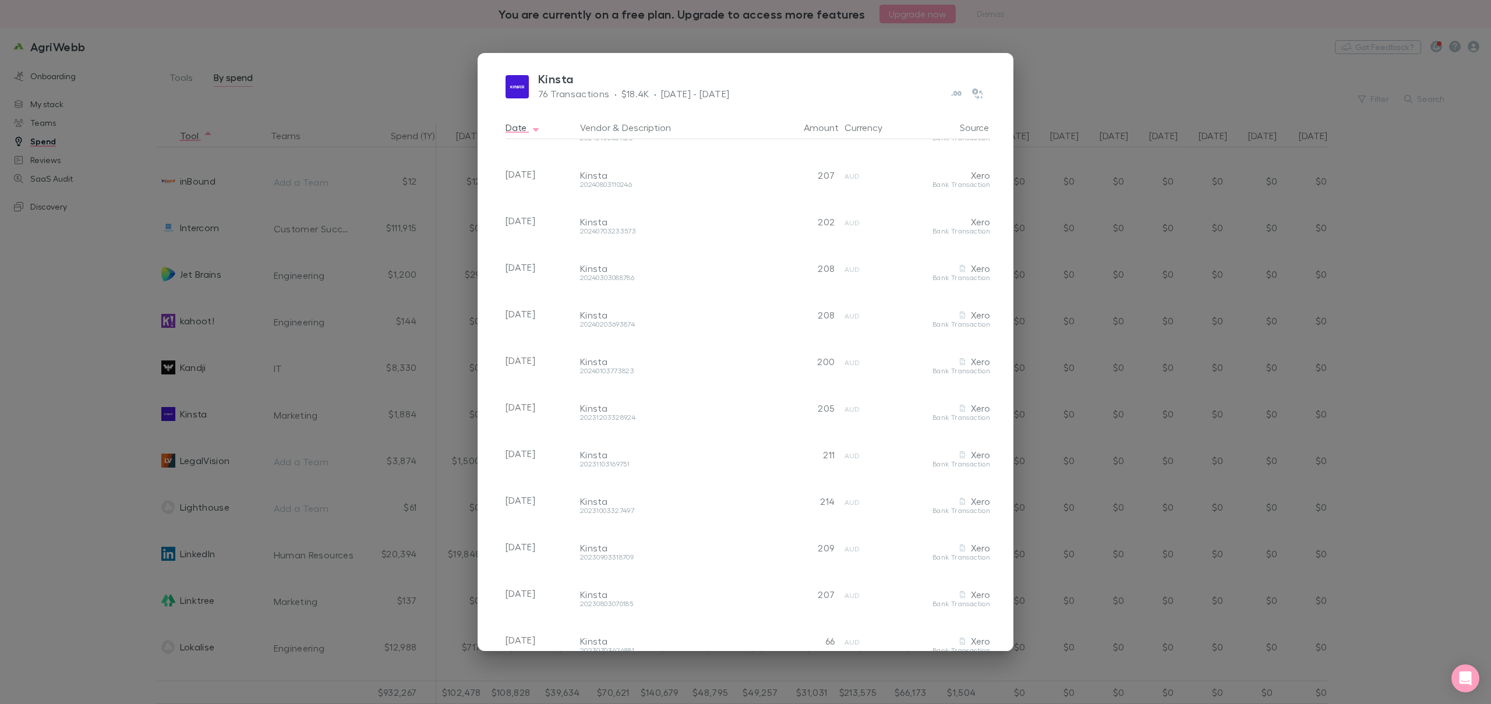  Describe the element at coordinates (981, 128) in the screenshot. I see `div: Source` at that location.